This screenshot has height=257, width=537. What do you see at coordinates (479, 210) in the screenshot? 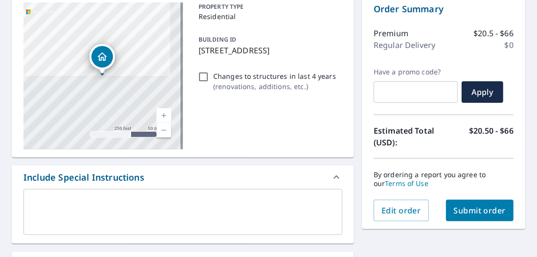
I see `button: Submit order` at bounding box center [479, 210].